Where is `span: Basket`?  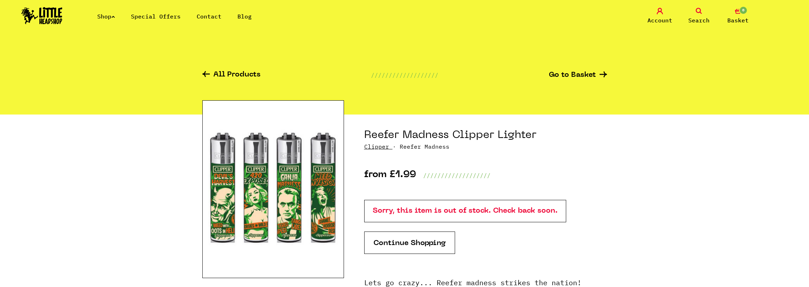 span: Basket is located at coordinates (738, 20).